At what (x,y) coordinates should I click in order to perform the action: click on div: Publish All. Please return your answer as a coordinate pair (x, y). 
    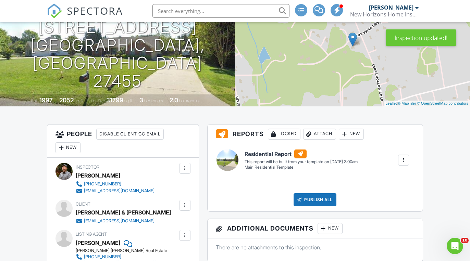
    Looking at the image, I should click on (315, 200).